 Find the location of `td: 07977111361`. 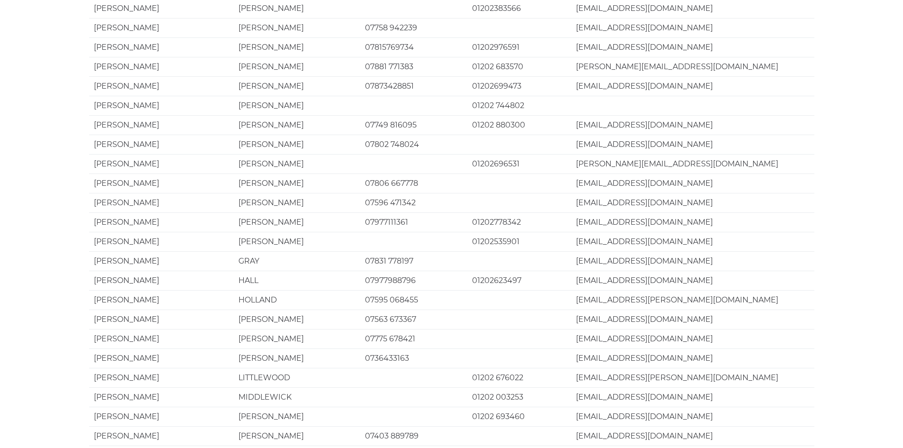

td: 07977111361 is located at coordinates (414, 222).